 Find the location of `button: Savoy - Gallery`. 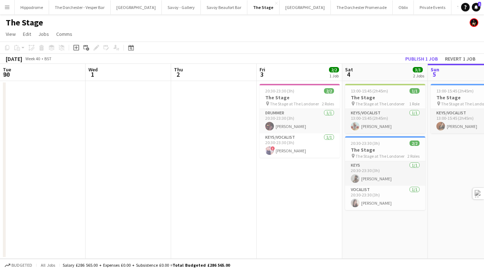

button: Savoy - Gallery is located at coordinates (181, 7).